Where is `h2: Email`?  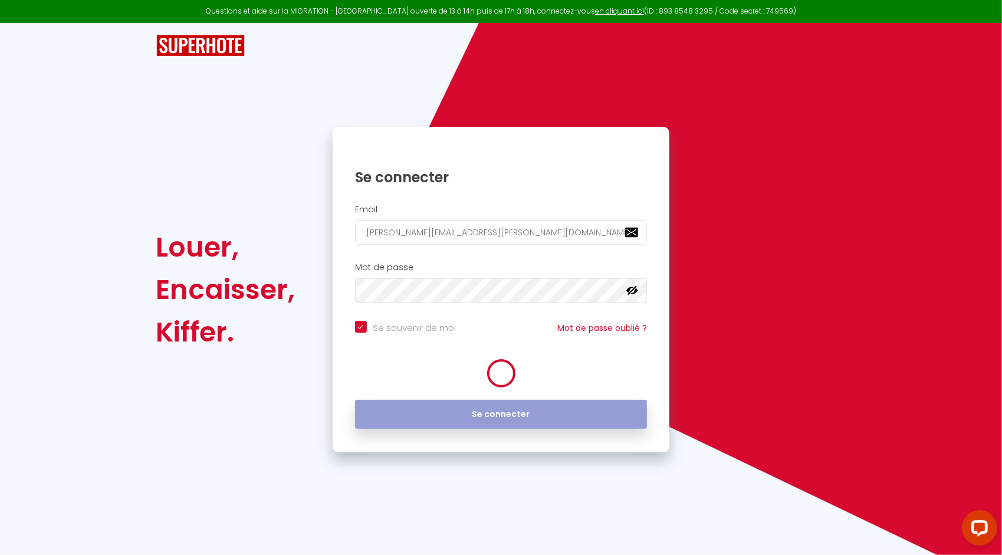
h2: Email is located at coordinates (501, 209).